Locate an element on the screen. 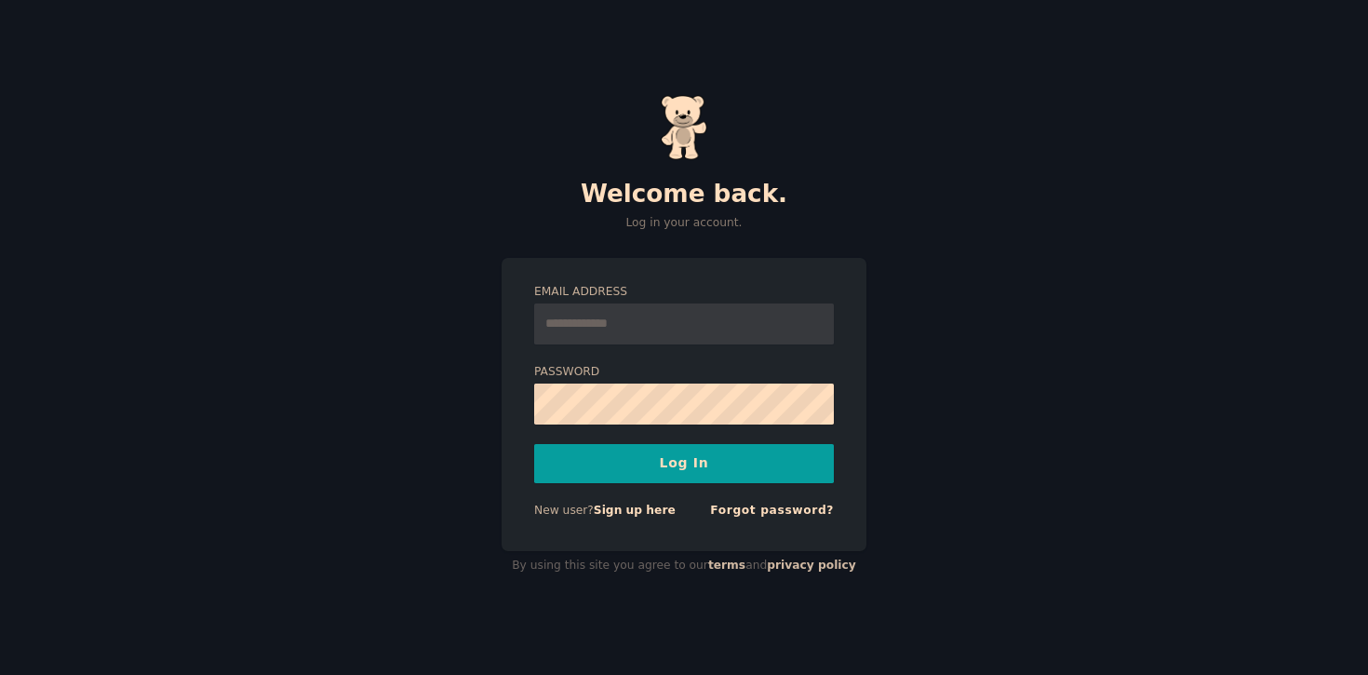  a: terms is located at coordinates (727, 565).